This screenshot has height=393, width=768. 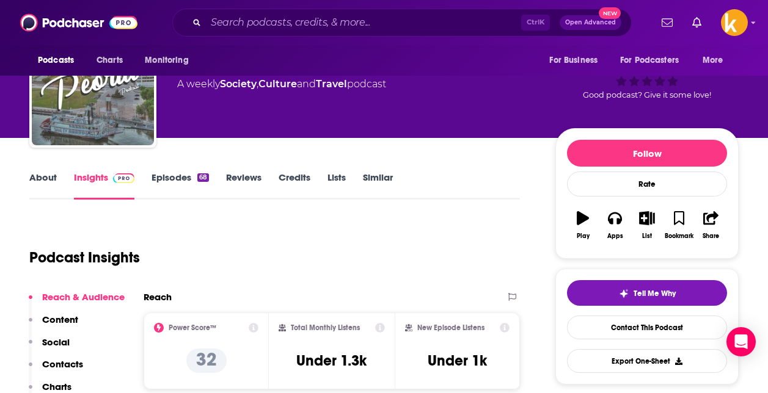 What do you see at coordinates (325, 328) in the screenshot?
I see `h2: Total Monthly Listens` at bounding box center [325, 328].